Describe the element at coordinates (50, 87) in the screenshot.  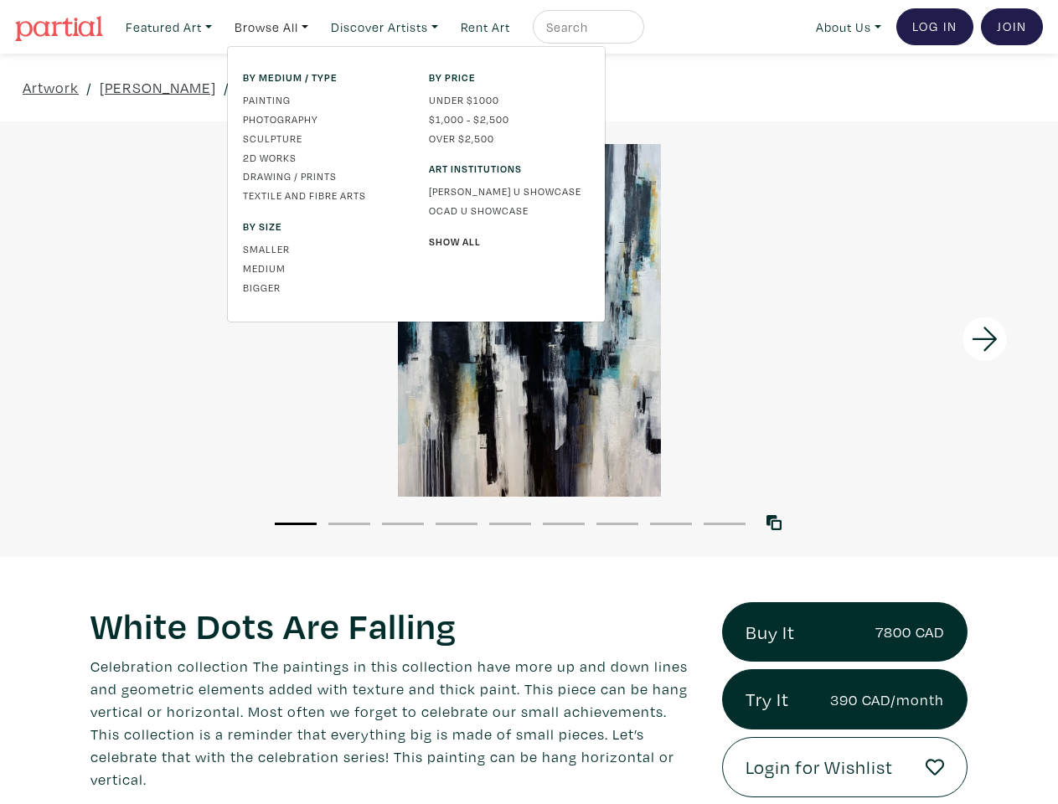
I see `a: Artwork` at that location.